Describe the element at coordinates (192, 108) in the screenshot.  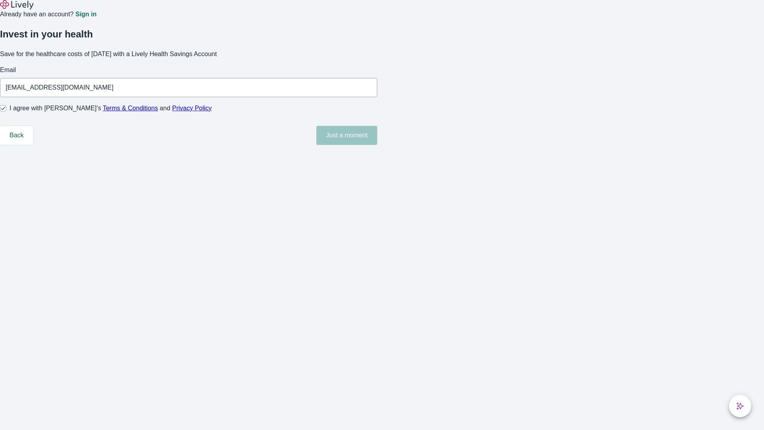
I see `a: Privacy Policy` at that location.